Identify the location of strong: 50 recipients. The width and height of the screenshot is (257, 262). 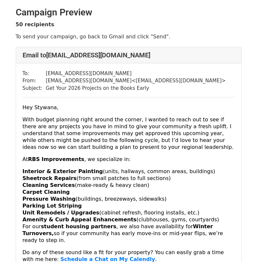
(35, 24).